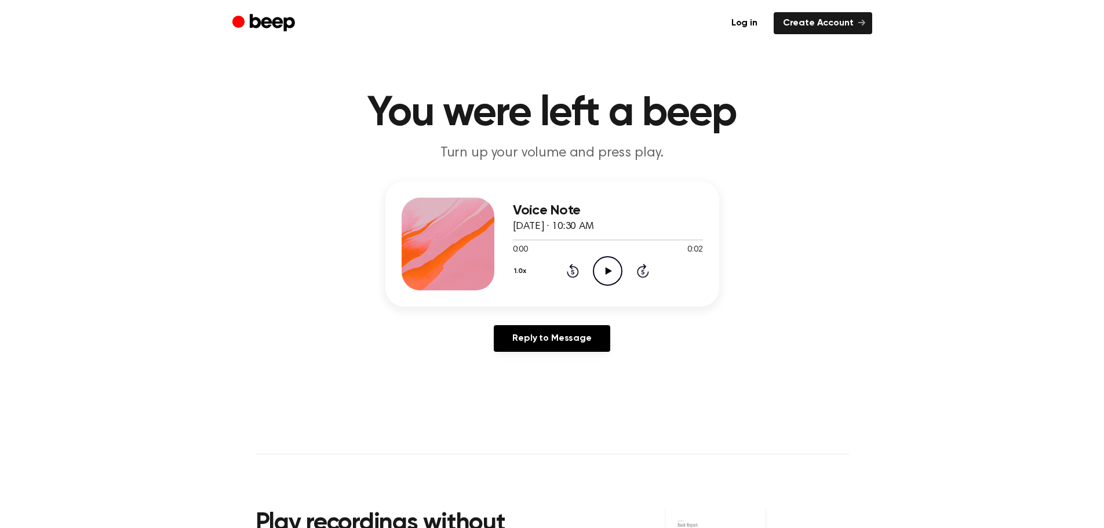  Describe the element at coordinates (695, 250) in the screenshot. I see `span: 0:02` at that location.